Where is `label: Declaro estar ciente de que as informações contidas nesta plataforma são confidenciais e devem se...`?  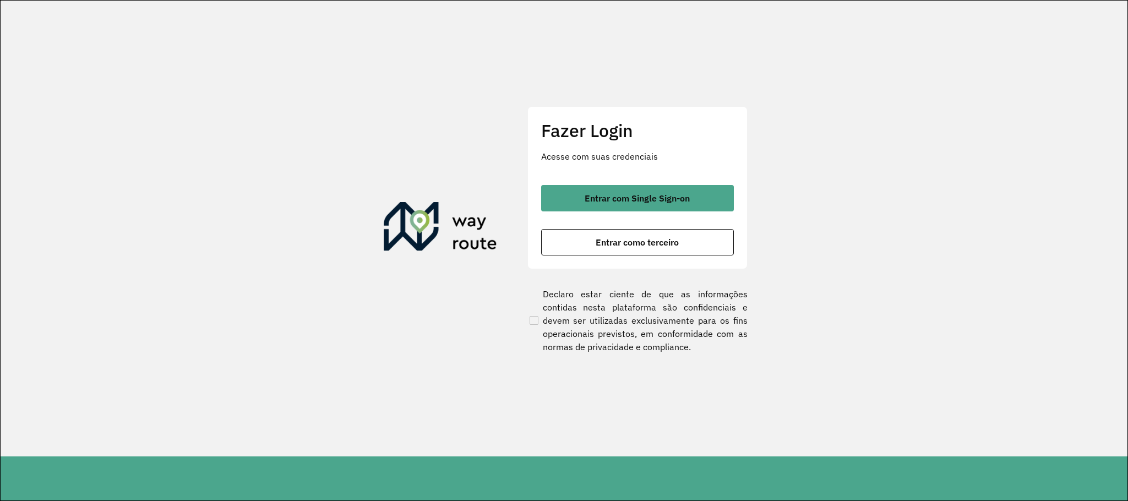 label: Declaro estar ciente de que as informações contidas nesta plataforma são confidenciais e devem se... is located at coordinates (637, 320).